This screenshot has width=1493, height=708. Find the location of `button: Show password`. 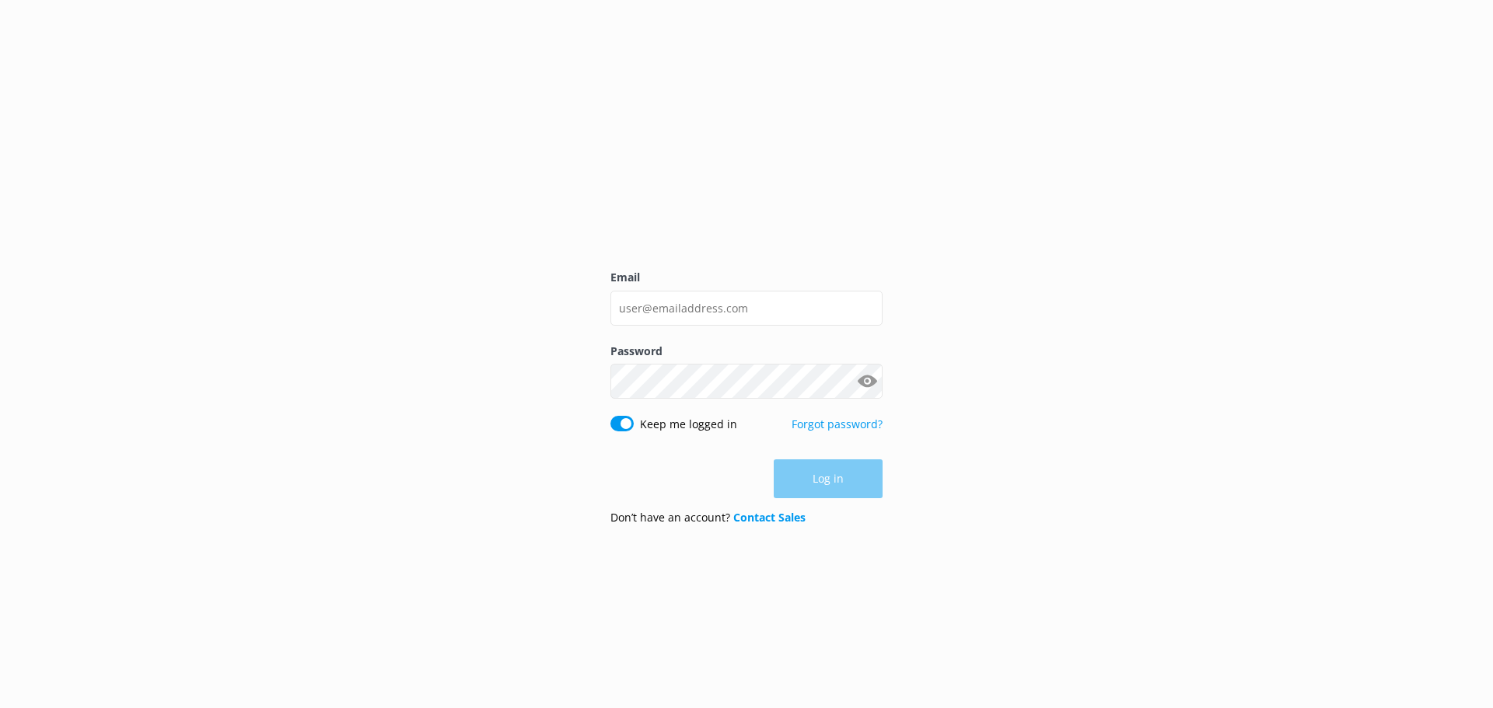

button: Show password is located at coordinates (867, 382).